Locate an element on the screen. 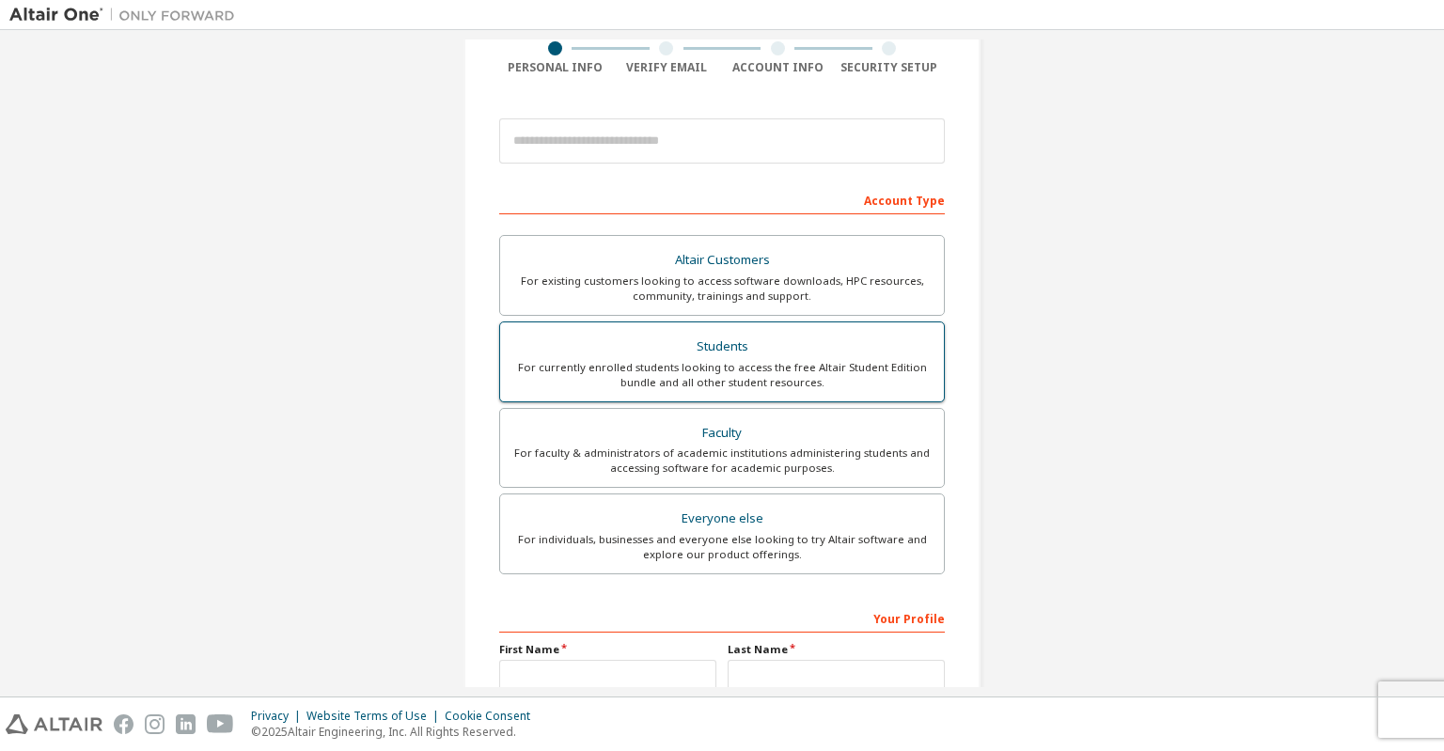  div: For individuals, businesses and everyone else looking to try Altair software and explore our prod... is located at coordinates (722, 547).